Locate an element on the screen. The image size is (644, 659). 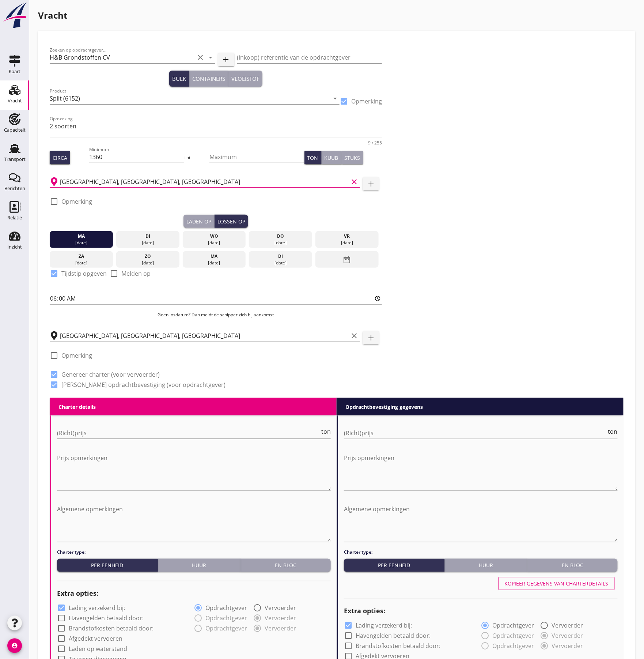
div: Stuks is located at coordinates (353, 158).